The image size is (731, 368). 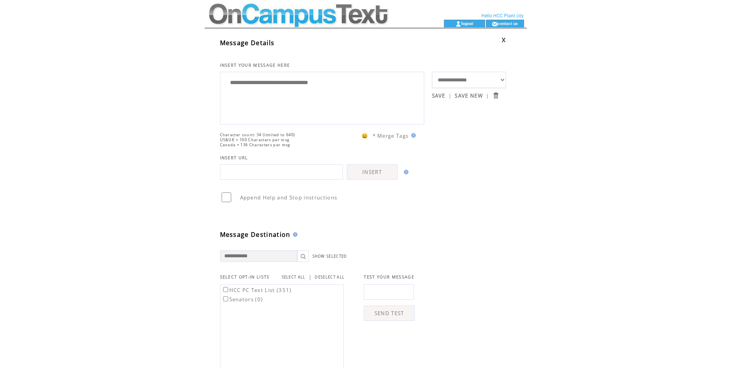 What do you see at coordinates (247, 43) in the screenshot?
I see `span: Message Details` at bounding box center [247, 43].